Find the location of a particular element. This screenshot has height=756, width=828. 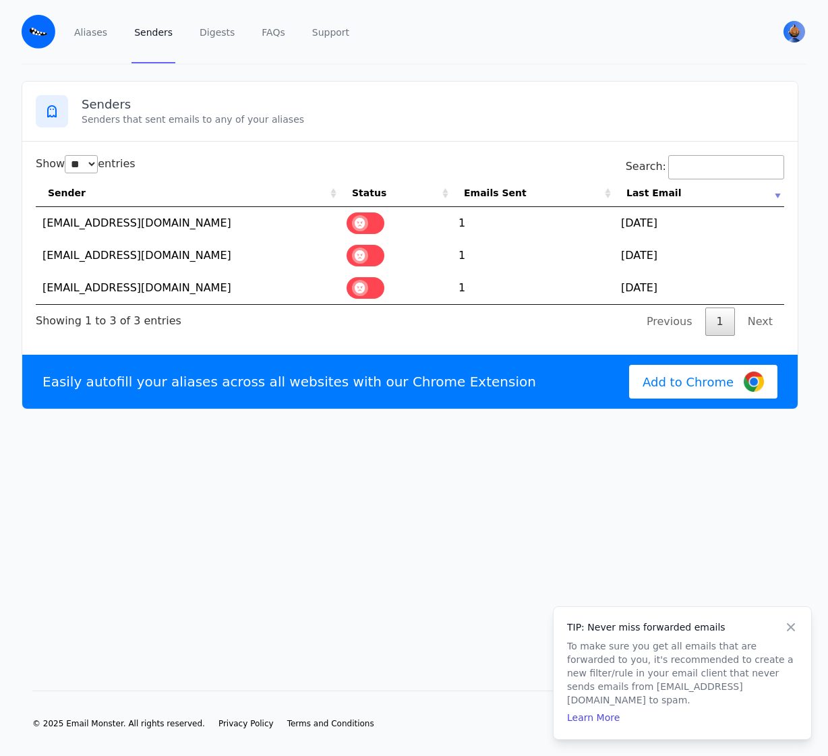

span: Privacy Policy is located at coordinates (246, 724).